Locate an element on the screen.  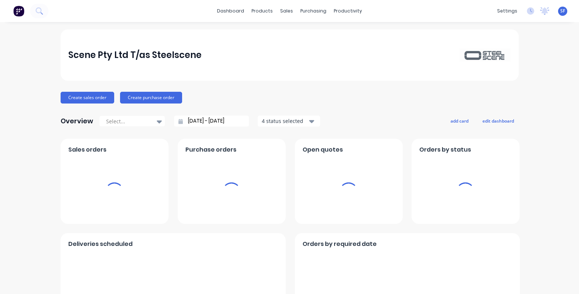
button: Create sales order is located at coordinates (87, 98).